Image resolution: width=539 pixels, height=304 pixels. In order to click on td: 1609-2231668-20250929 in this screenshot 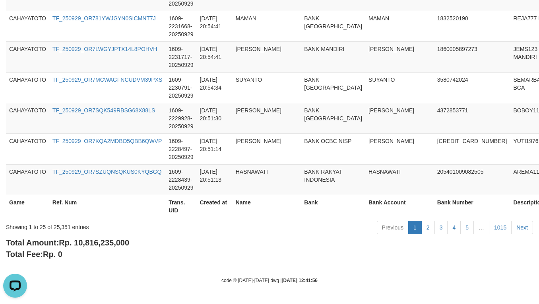, I will do `click(181, 26)`.